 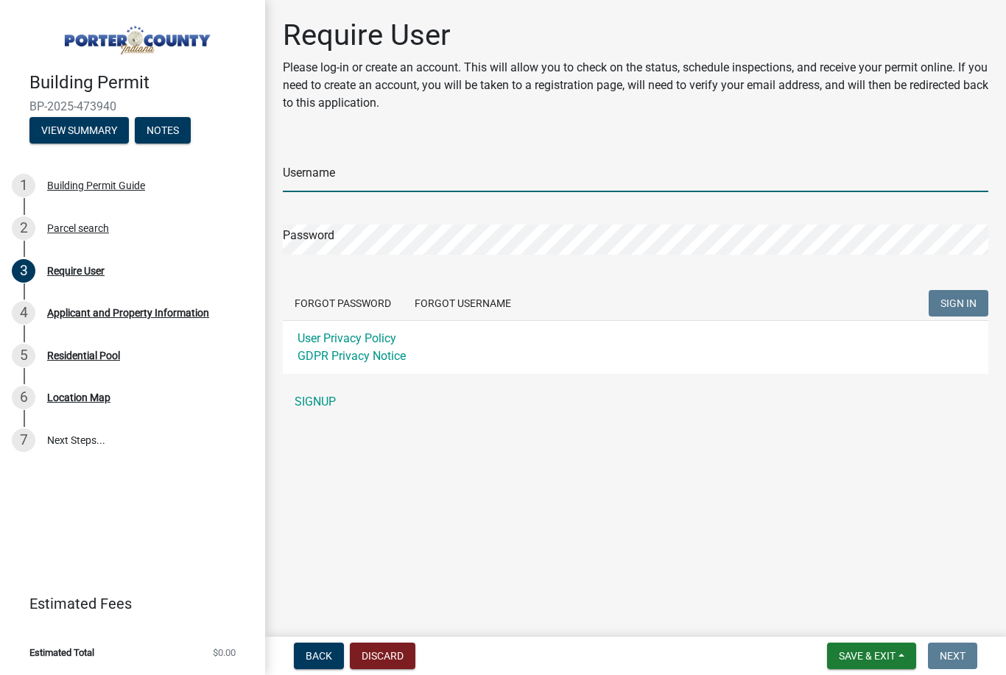 What do you see at coordinates (96, 186) in the screenshot?
I see `div: Building Permit Guide` at bounding box center [96, 186].